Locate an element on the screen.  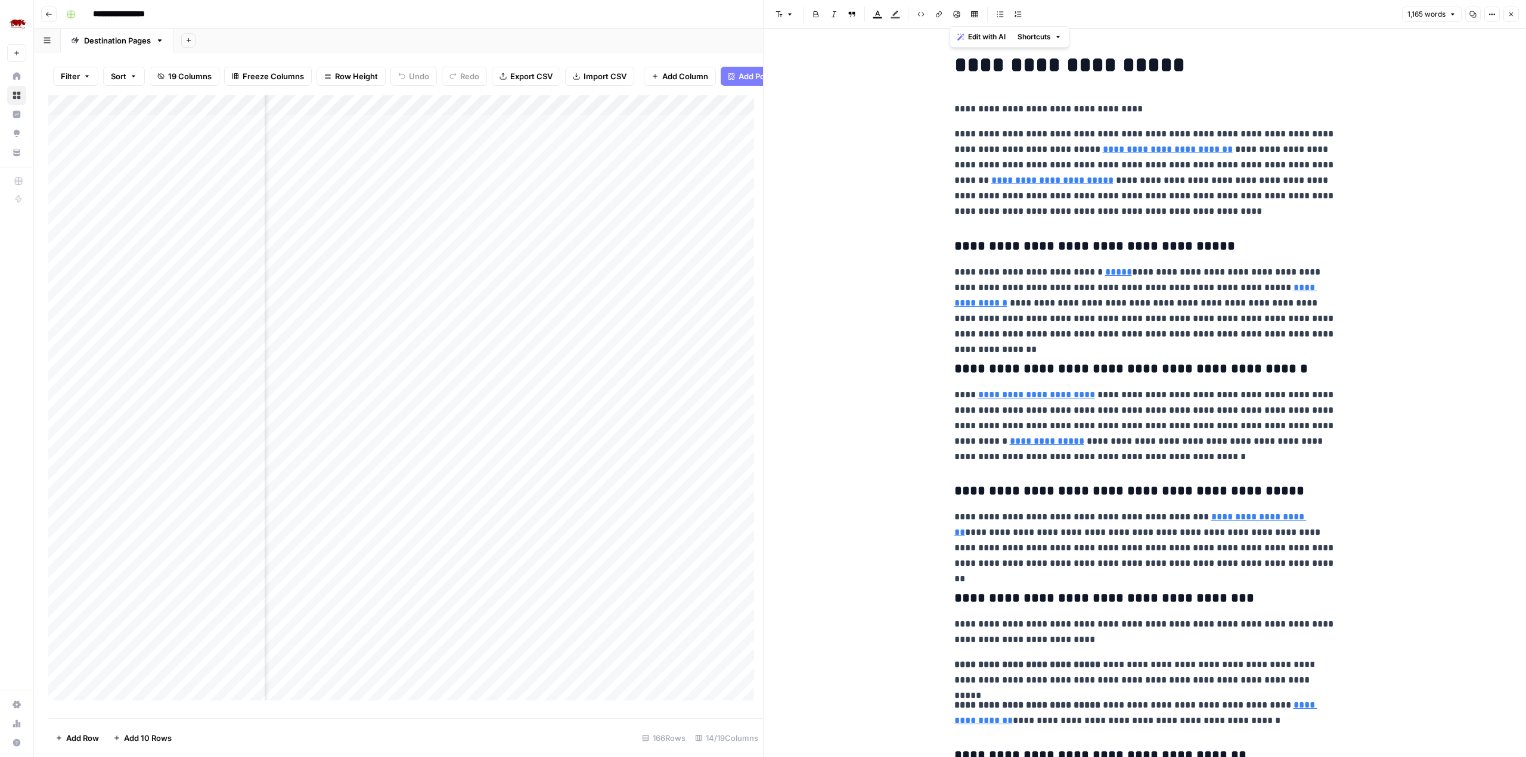
button: Add Column is located at coordinates (679, 76).